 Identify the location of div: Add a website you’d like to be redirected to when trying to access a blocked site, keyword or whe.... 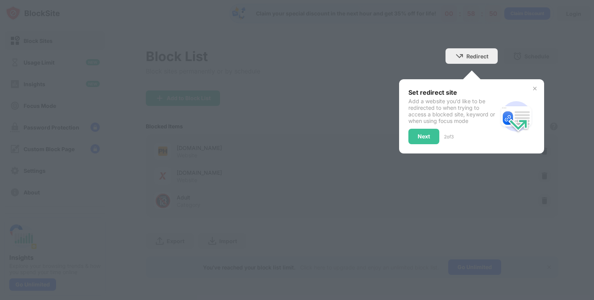
(452, 111).